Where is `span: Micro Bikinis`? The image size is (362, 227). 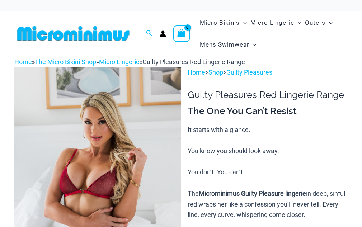 span: Micro Bikinis is located at coordinates (220, 23).